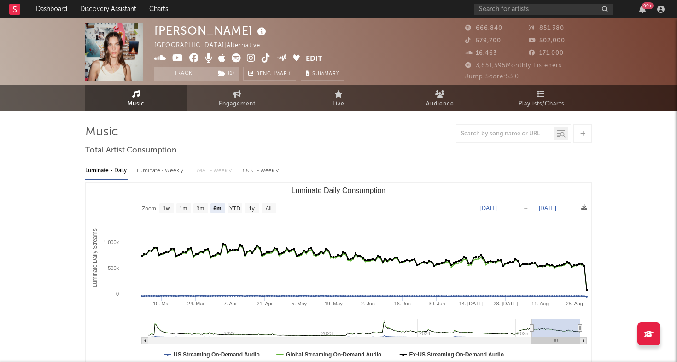  I want to click on text: All, so click(268, 209).